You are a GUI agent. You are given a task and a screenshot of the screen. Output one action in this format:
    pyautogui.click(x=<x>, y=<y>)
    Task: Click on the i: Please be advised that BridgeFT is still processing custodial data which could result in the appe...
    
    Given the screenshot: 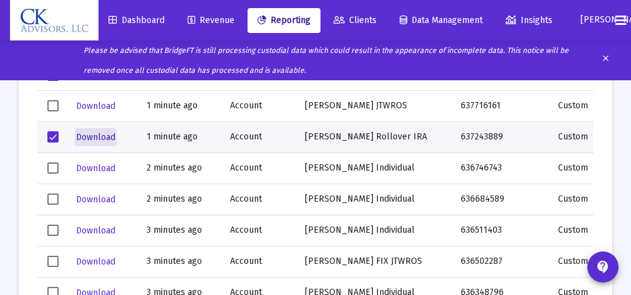 What is the action you would take?
    pyautogui.click(x=326, y=60)
    